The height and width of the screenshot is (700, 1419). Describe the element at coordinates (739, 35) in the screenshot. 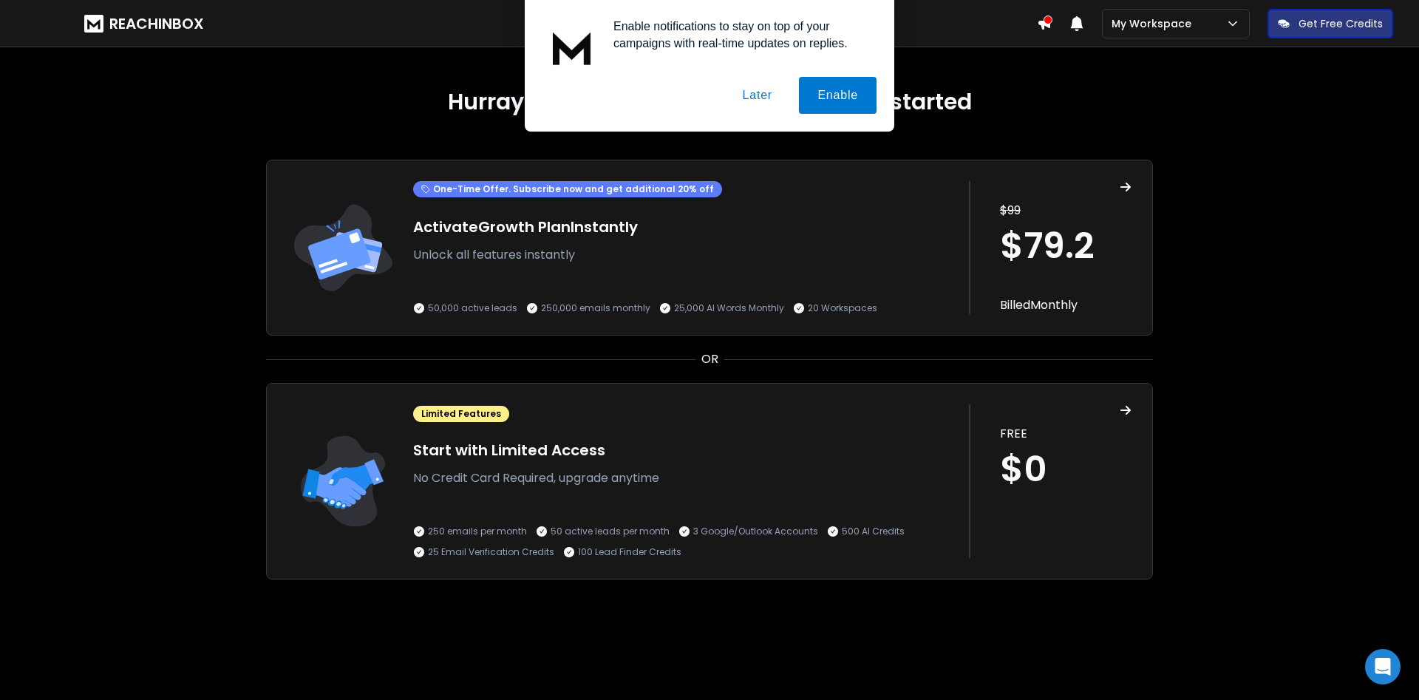

I see `div: Enable notifications to stay on top of your campaigns with real-time updates on replies.` at that location.